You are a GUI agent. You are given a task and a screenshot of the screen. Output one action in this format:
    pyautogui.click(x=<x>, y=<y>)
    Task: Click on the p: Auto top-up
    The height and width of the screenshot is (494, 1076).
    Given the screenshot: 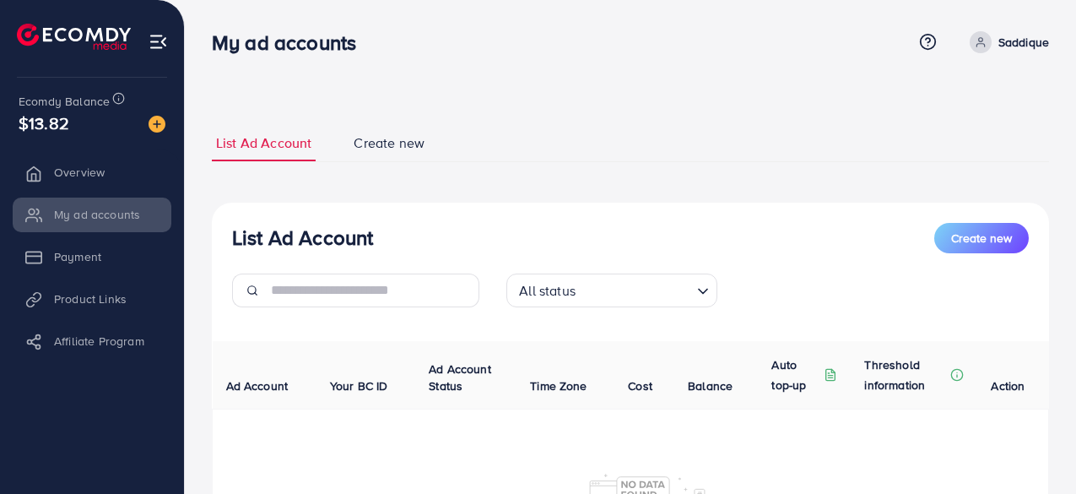 What is the action you would take?
    pyautogui.click(x=796, y=375)
    